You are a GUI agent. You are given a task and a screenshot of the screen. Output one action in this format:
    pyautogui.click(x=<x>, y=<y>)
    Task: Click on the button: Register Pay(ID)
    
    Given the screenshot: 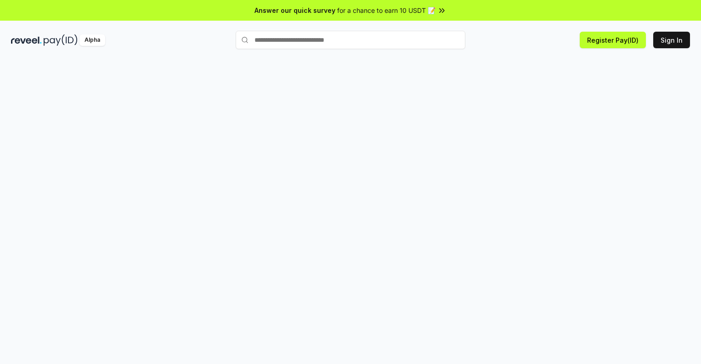 What is the action you would take?
    pyautogui.click(x=613, y=40)
    